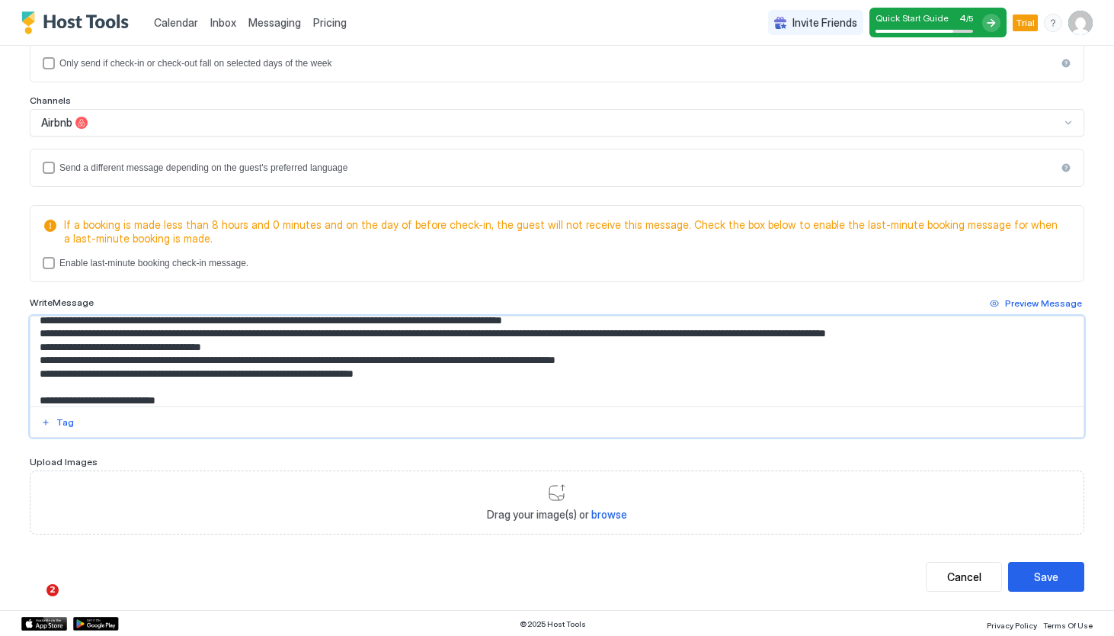 This screenshot has height=636, width=1114. Describe the element at coordinates (1053, 23) in the screenshot. I see `div: menu` at that location.